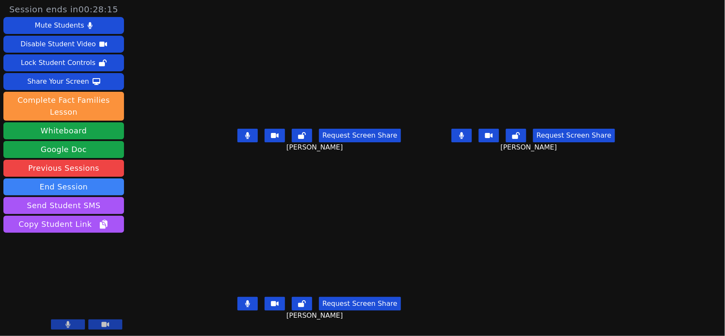  I want to click on a: Previous Sessions, so click(64, 168).